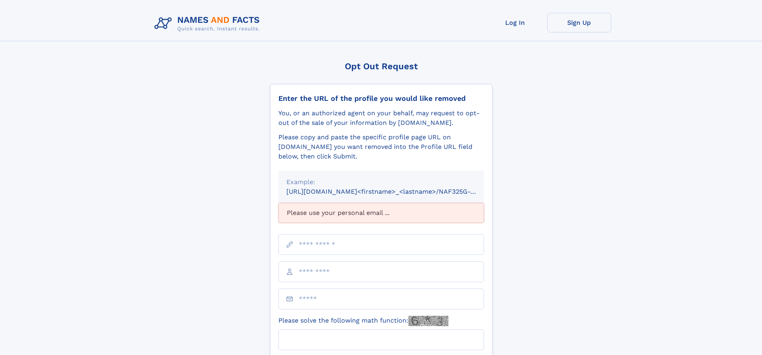 The width and height of the screenshot is (762, 355). What do you see at coordinates (579, 22) in the screenshot?
I see `a: Sign Up` at bounding box center [579, 22].